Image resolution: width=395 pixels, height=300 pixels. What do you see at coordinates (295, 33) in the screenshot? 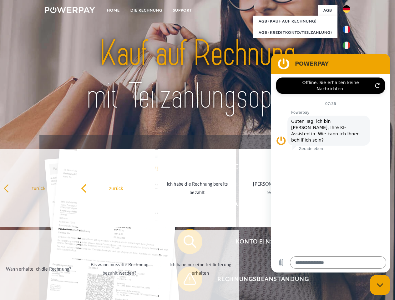
I see `a: AGB (Kreditkonto/Teilzahlung)` at bounding box center [295, 33].